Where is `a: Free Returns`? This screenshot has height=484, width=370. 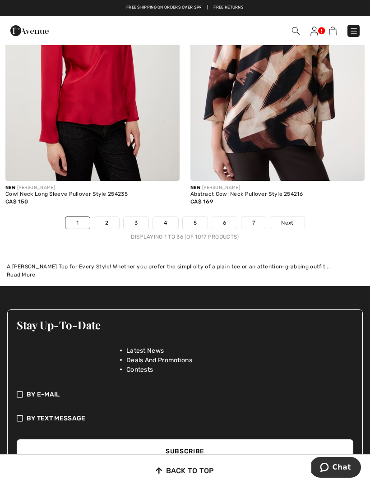 a: Free Returns is located at coordinates (228, 8).